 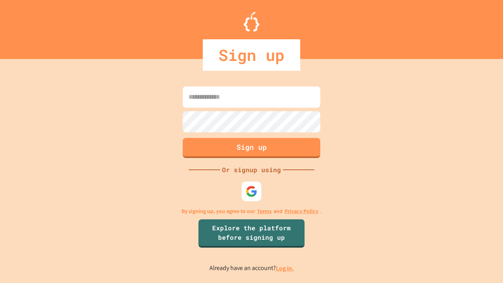 What do you see at coordinates (251, 148) in the screenshot?
I see `button: Sign up` at bounding box center [251, 148].